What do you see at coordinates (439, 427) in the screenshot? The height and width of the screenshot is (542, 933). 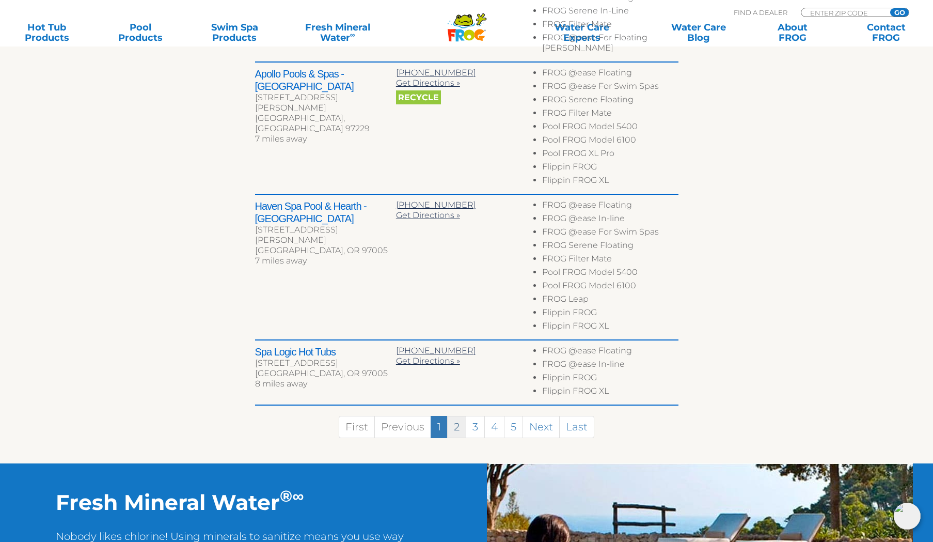 I see `a: 1` at bounding box center [439, 427].